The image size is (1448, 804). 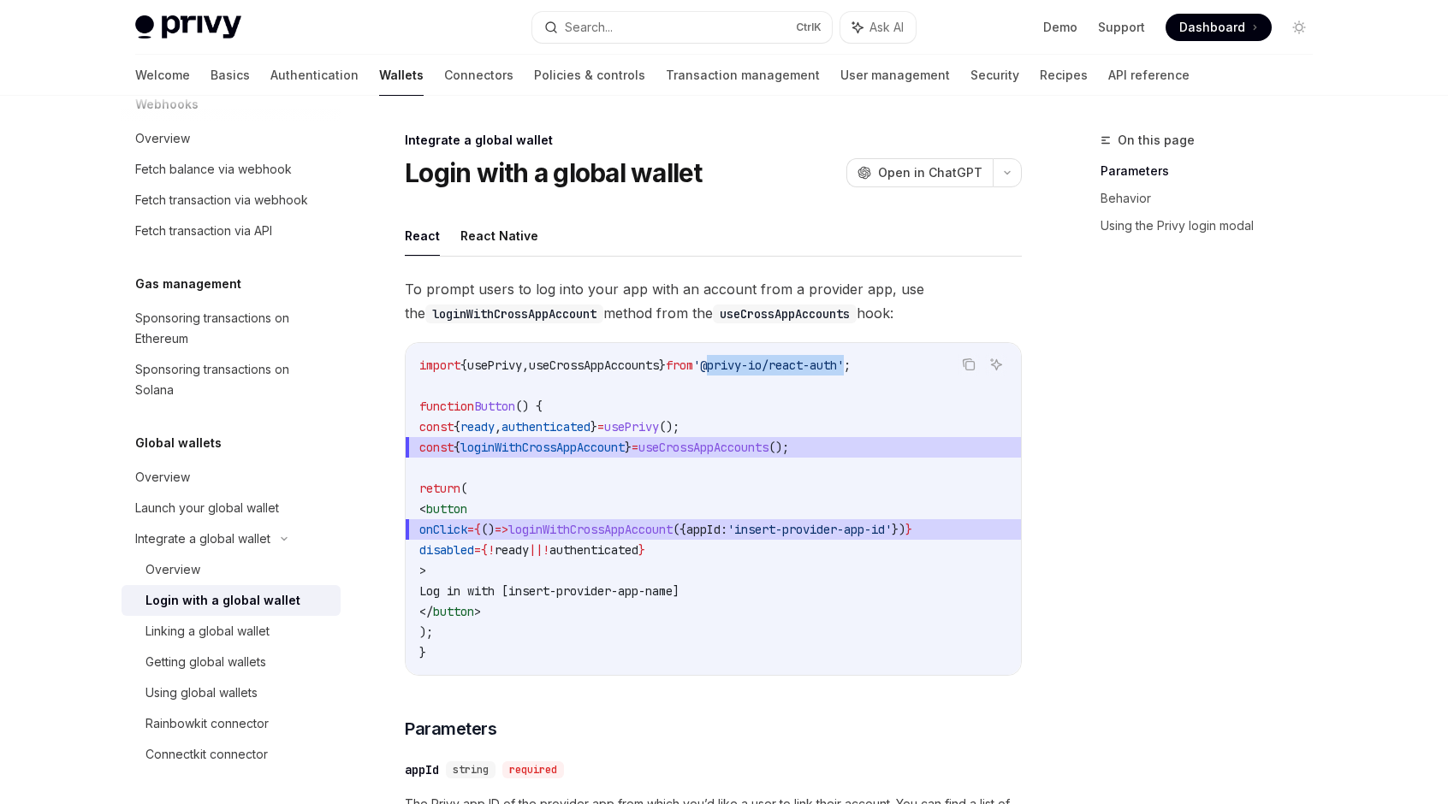 I want to click on button: Ask AI, so click(x=996, y=365).